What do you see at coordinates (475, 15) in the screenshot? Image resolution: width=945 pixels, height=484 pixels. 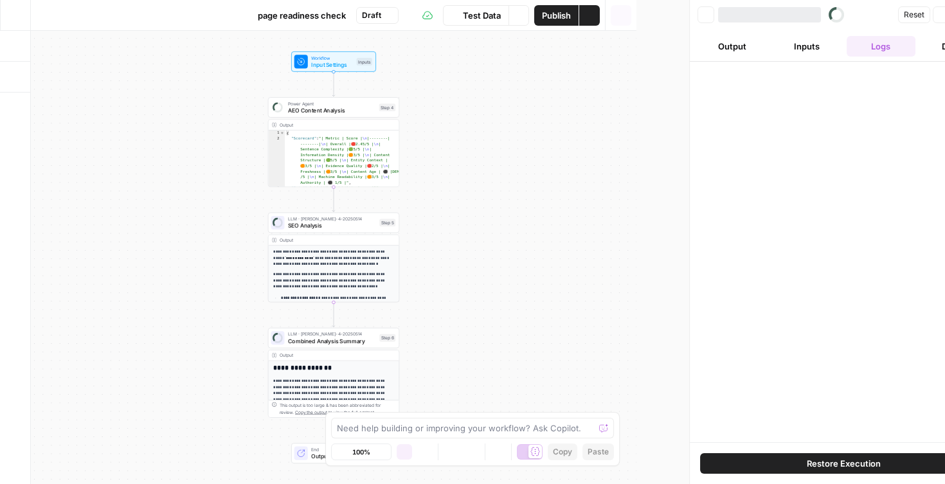 I see `button: Test Data` at bounding box center [475, 15].